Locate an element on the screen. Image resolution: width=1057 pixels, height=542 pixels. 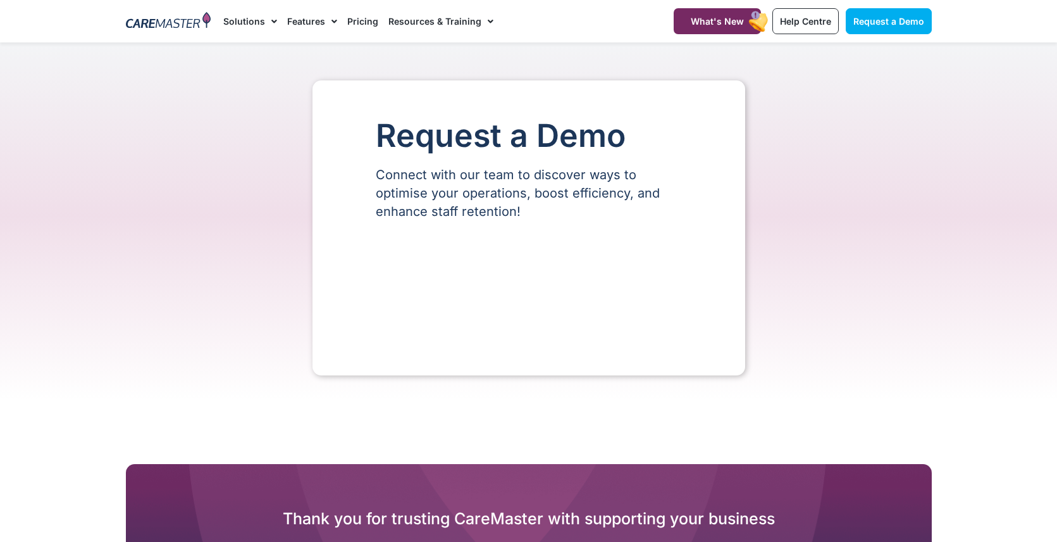
a: What's New is located at coordinates (717, 21).